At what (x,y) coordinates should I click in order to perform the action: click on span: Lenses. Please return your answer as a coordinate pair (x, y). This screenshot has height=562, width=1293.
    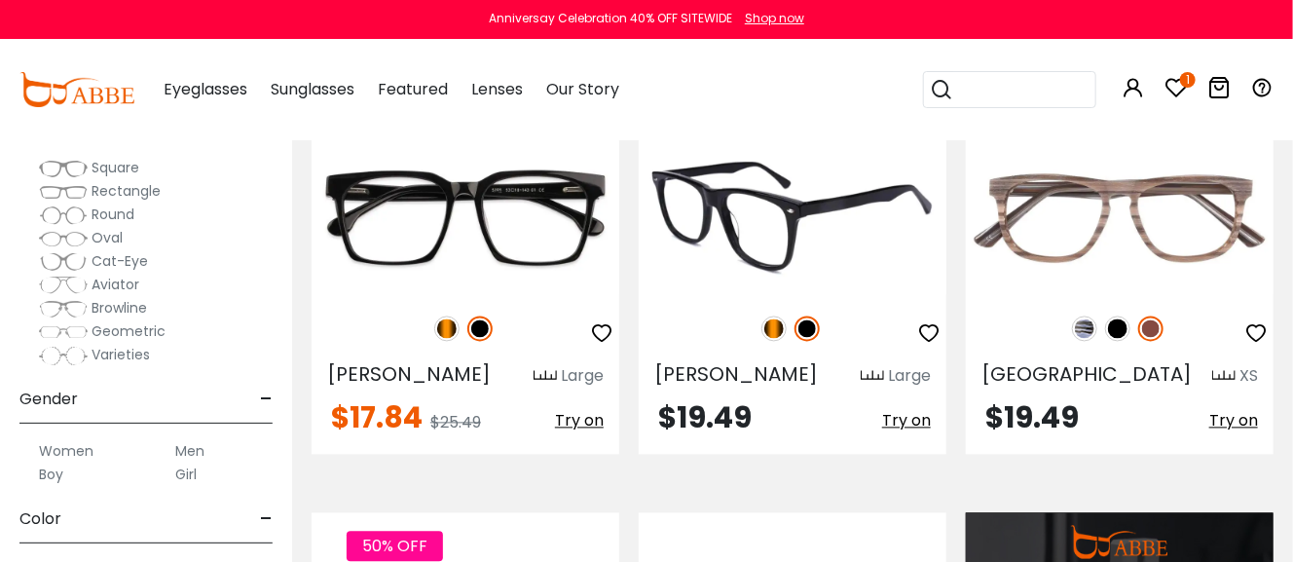
    Looking at the image, I should click on (496, 89).